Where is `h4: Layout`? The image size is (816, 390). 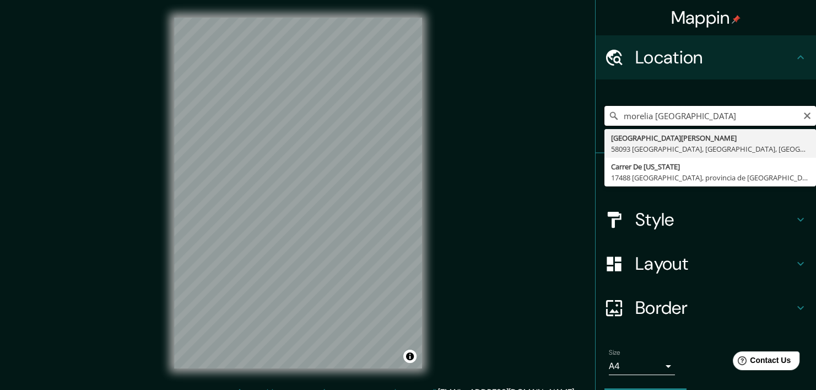 h4: Layout is located at coordinates (715, 263).